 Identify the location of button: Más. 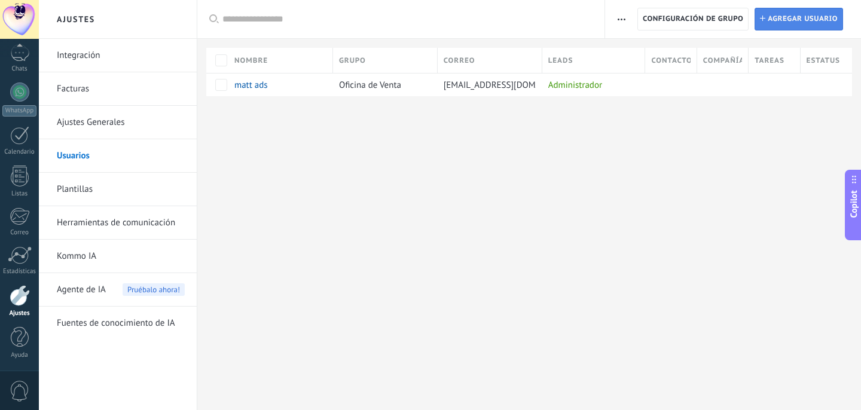
(621, 19).